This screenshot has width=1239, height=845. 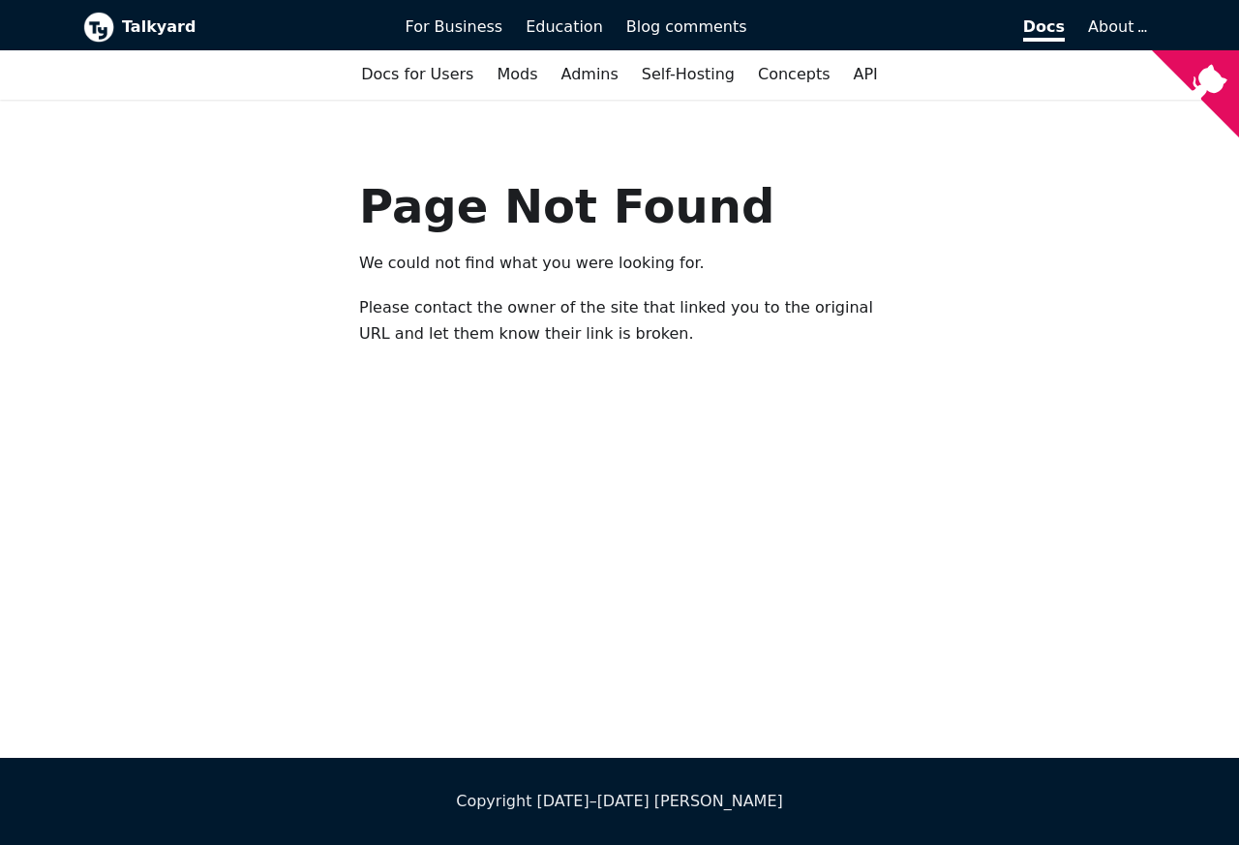 What do you see at coordinates (620, 320) in the screenshot?
I see `p: Please contact the owner of the site that linked you to the original URL and let them know their ...` at bounding box center [620, 320].